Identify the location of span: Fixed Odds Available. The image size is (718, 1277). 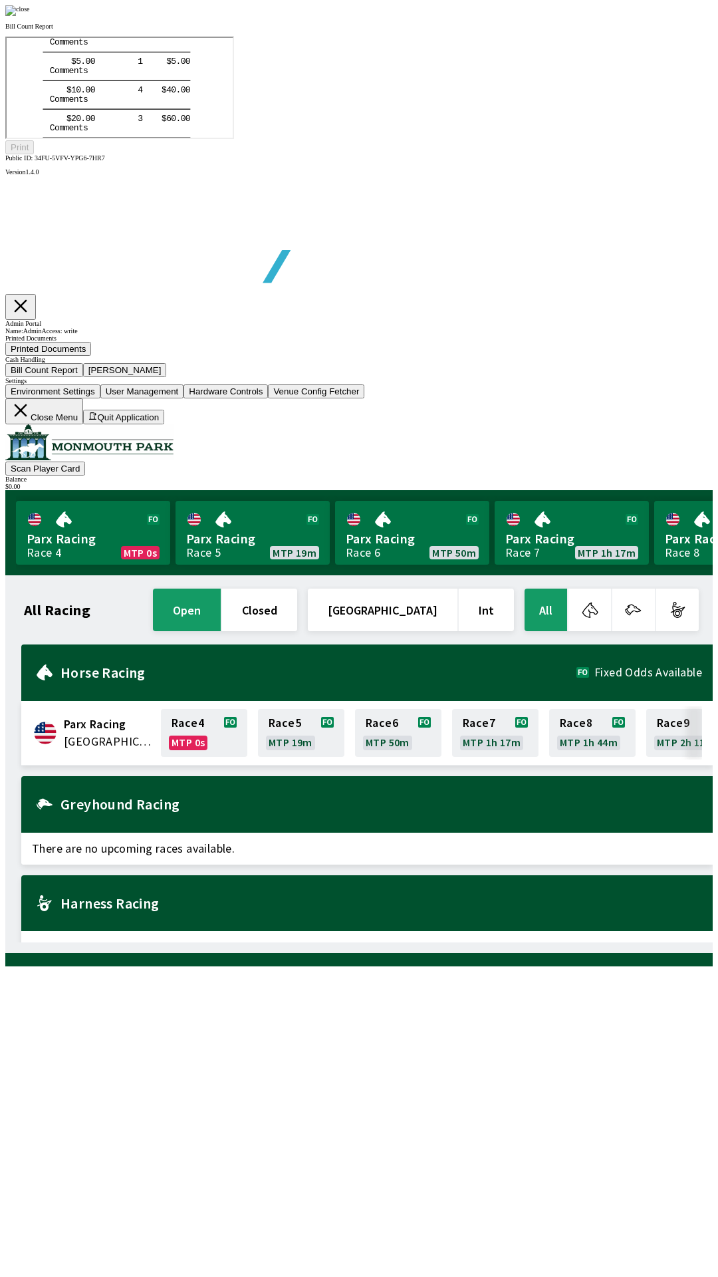
(648, 672).